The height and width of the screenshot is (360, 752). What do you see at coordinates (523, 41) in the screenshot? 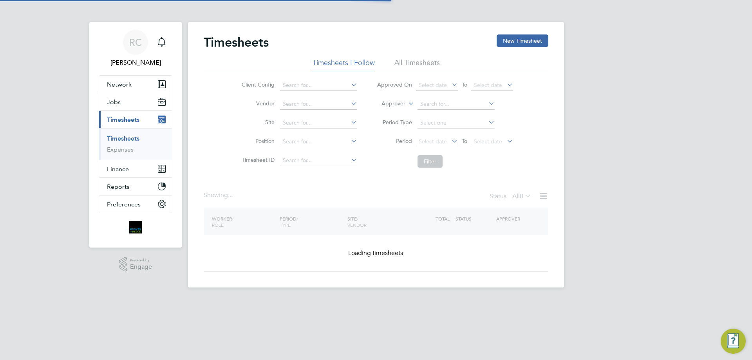
I see `button: New Timesheet` at bounding box center [523, 41].